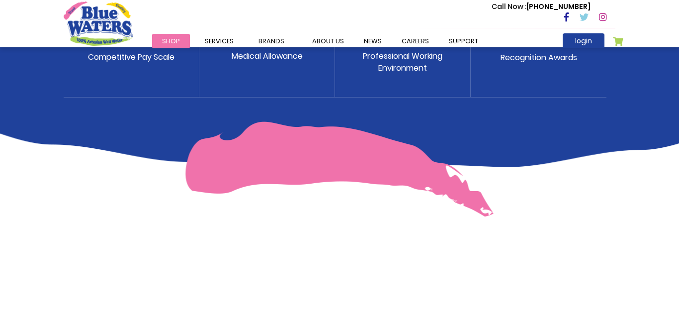 This screenshot has height=323, width=679. What do you see at coordinates (403, 62) in the screenshot?
I see `p: Professional Working Environment` at bounding box center [403, 62].